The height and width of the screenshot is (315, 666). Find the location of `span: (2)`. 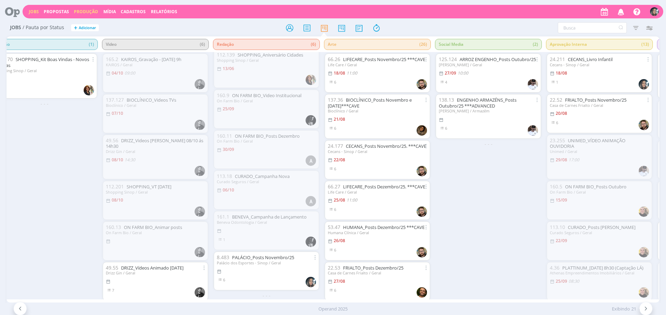

span: (2) is located at coordinates (535, 44).